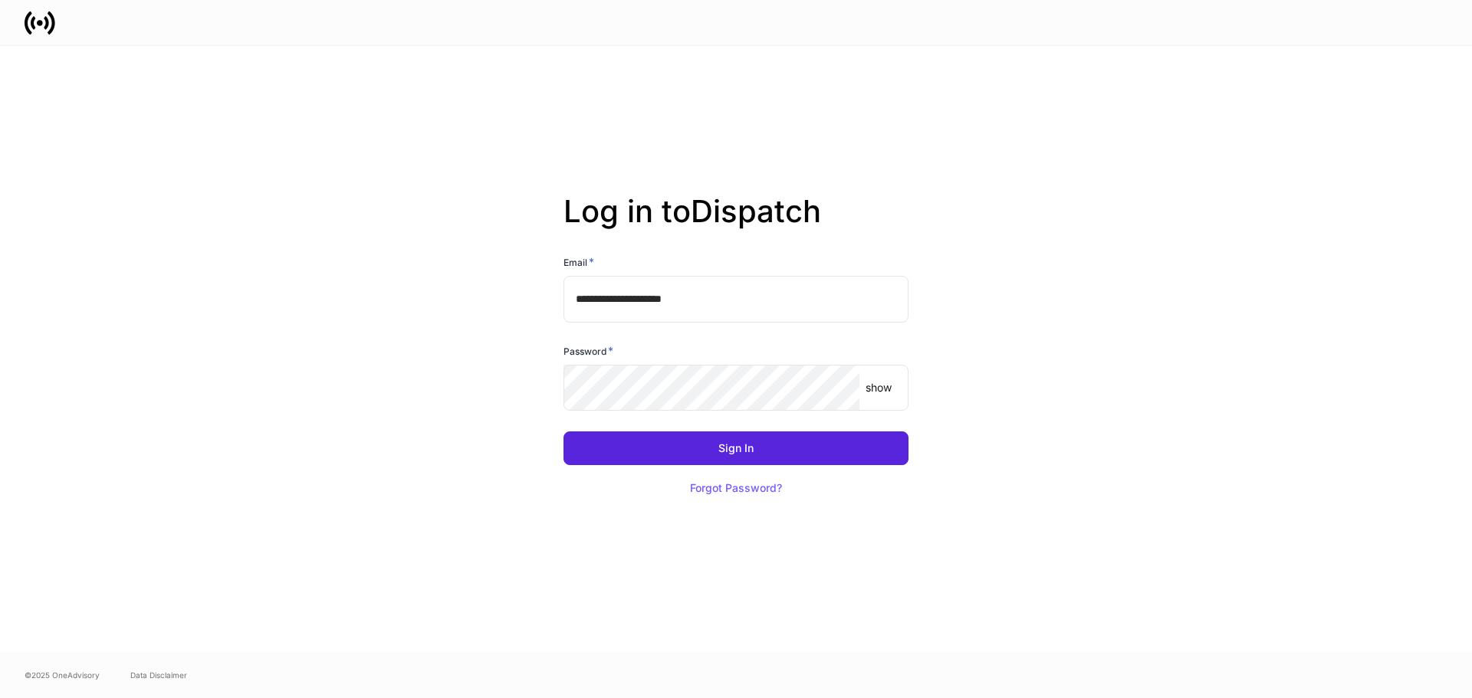 The height and width of the screenshot is (698, 1472). What do you see at coordinates (736, 488) in the screenshot?
I see `div: Forgot Password?` at bounding box center [736, 488].